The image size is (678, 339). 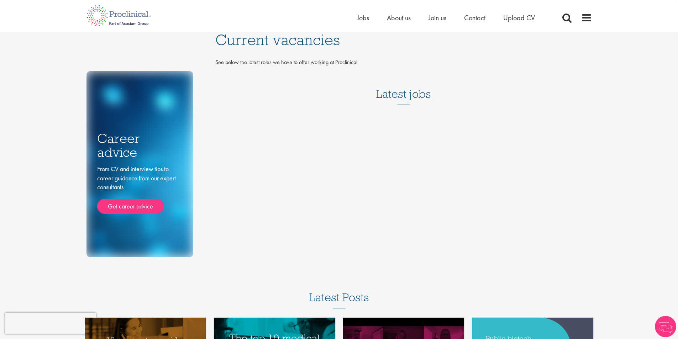 What do you see at coordinates (404, 62) in the screenshot?
I see `p: See below the latest roles we have to offer working at Proclinical.` at bounding box center [404, 62].